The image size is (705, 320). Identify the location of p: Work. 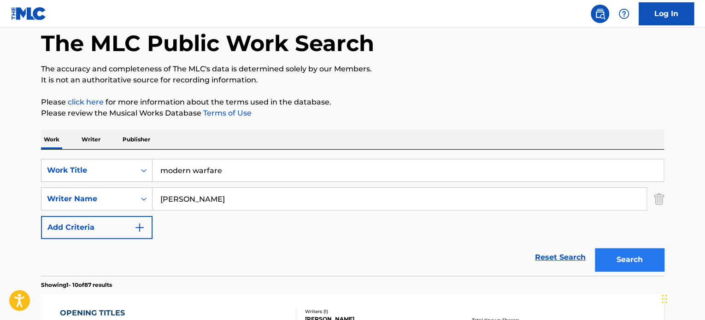
(52, 140).